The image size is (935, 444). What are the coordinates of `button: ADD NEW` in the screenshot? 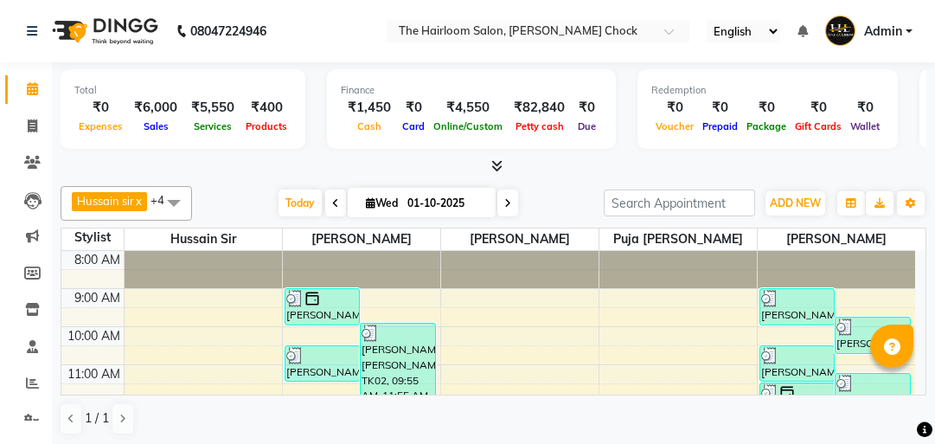 It's located at (795, 203).